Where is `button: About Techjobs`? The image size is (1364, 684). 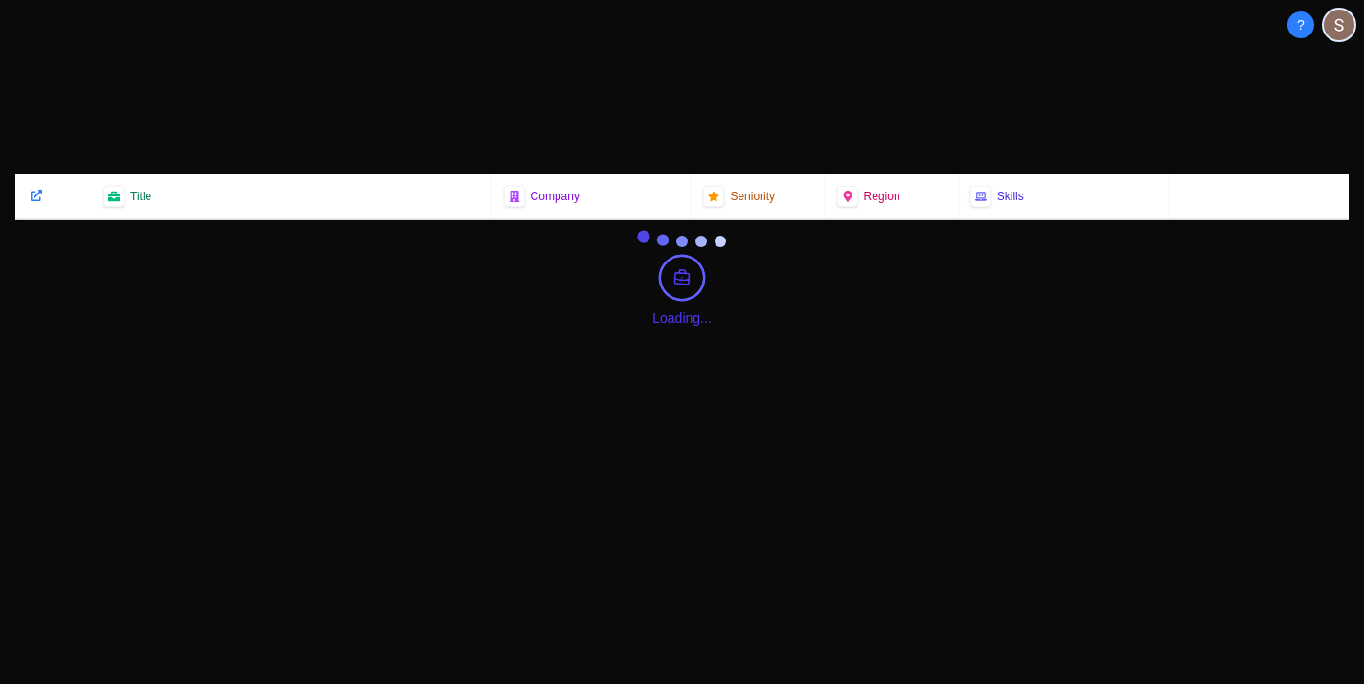 button: About Techjobs is located at coordinates (1300, 25).